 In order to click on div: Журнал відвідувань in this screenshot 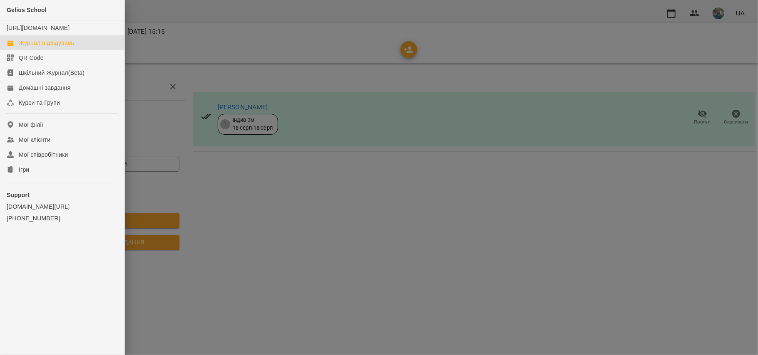, I will do `click(46, 43)`.